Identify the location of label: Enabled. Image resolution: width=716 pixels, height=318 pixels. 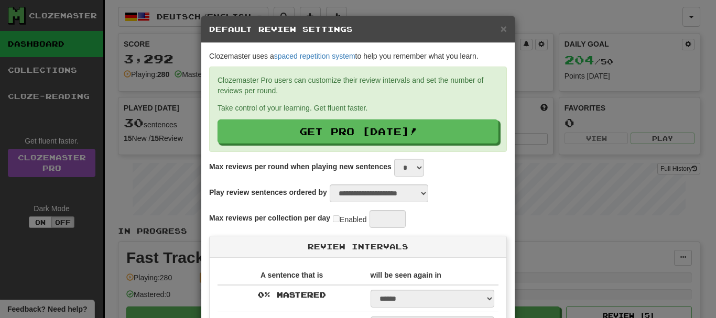
(350, 219).